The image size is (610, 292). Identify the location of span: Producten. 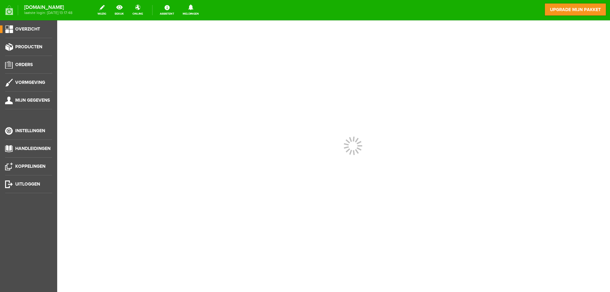
(29, 47).